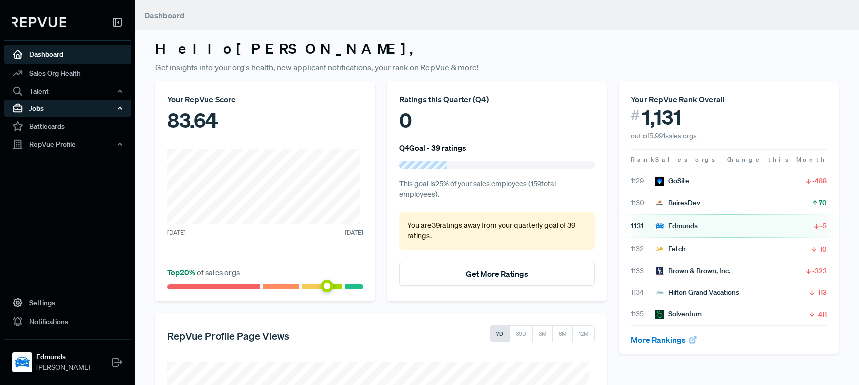 The image size is (859, 385). What do you see at coordinates (68, 73) in the screenshot?
I see `a: Sales Org Health` at bounding box center [68, 73].